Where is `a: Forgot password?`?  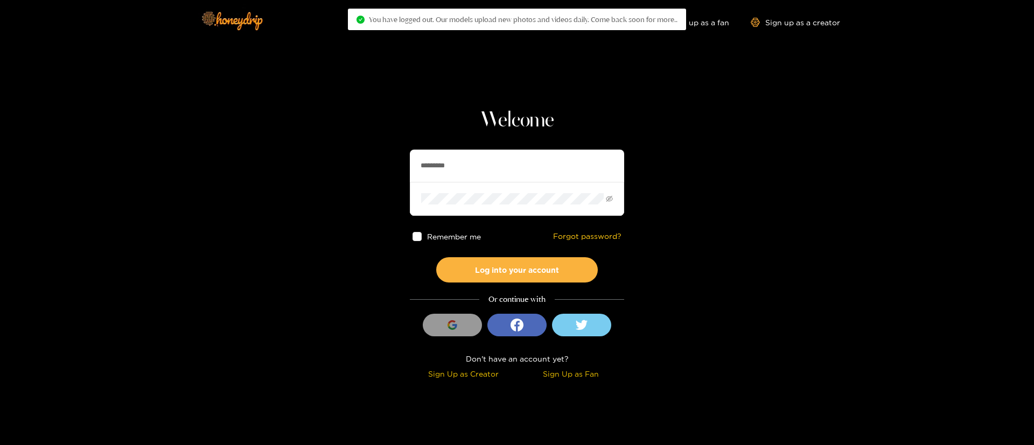 a: Forgot password? is located at coordinates (587, 236).